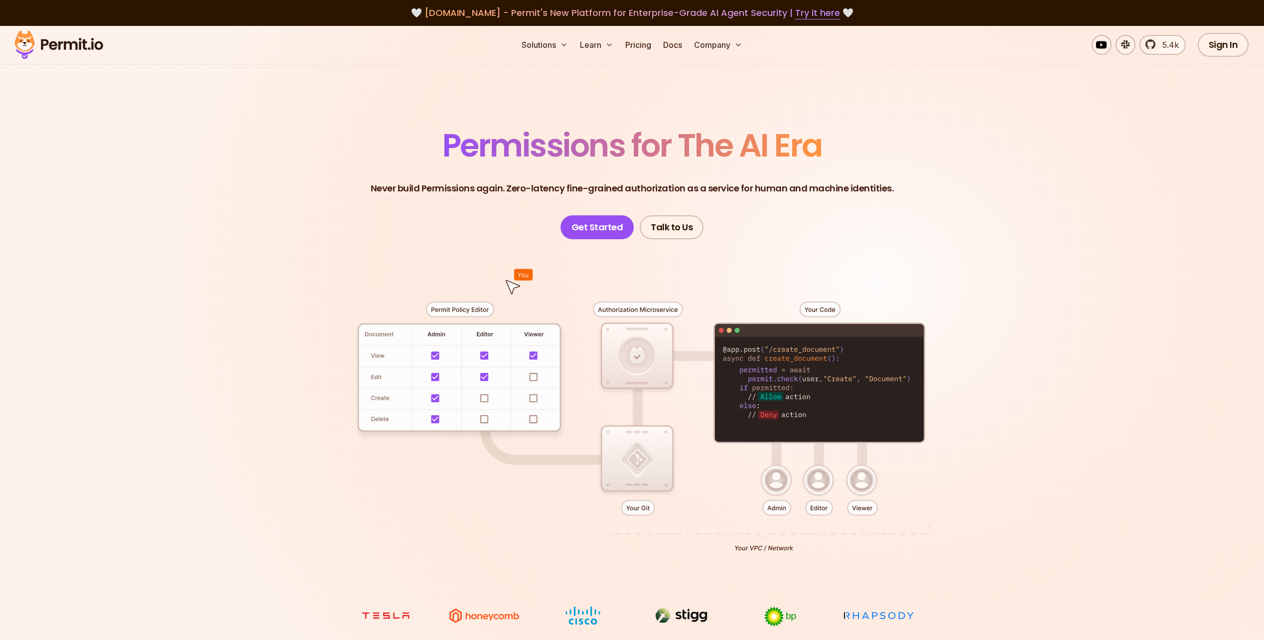 Image resolution: width=1264 pixels, height=640 pixels. I want to click on a: Sign In, so click(1223, 45).